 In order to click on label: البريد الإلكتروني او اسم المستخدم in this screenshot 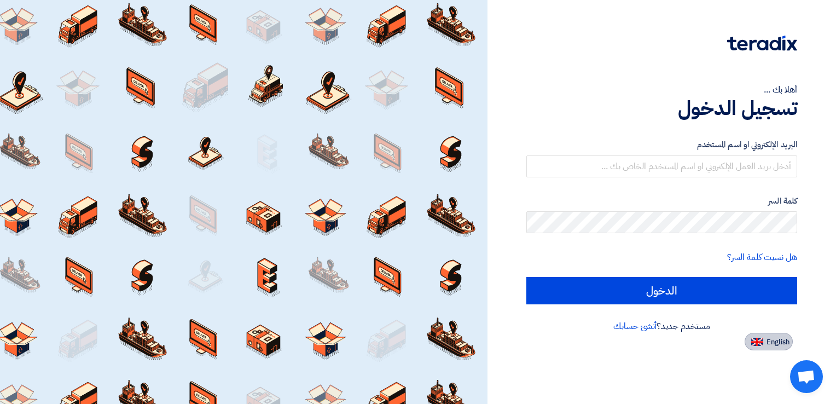, I will do `click(661, 144)`.